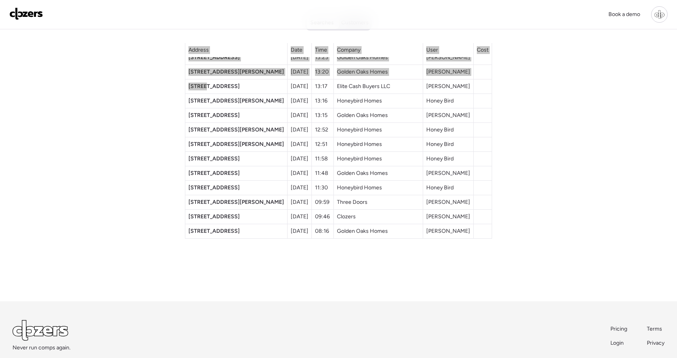  I want to click on span: User, so click(432, 50).